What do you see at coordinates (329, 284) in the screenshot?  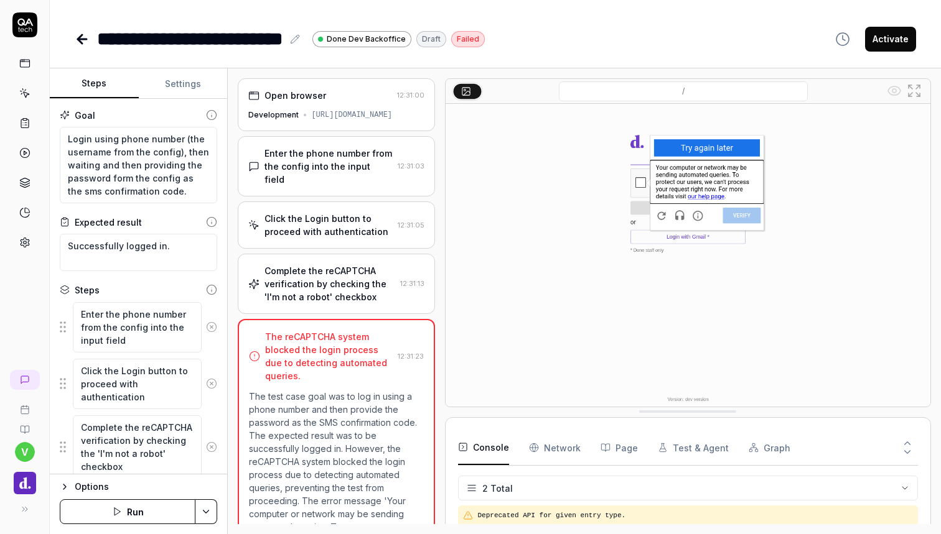 I see `div: Complete the reCAPTCHA verification by checking the 'I'm not a robot' checkbox` at bounding box center [329, 284].